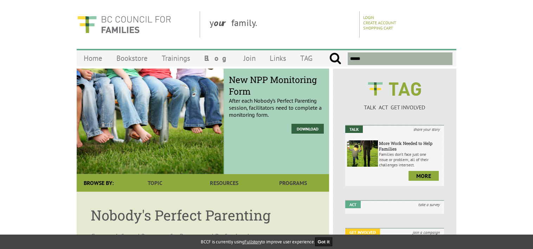  I want to click on i: share your story, so click(427, 129).